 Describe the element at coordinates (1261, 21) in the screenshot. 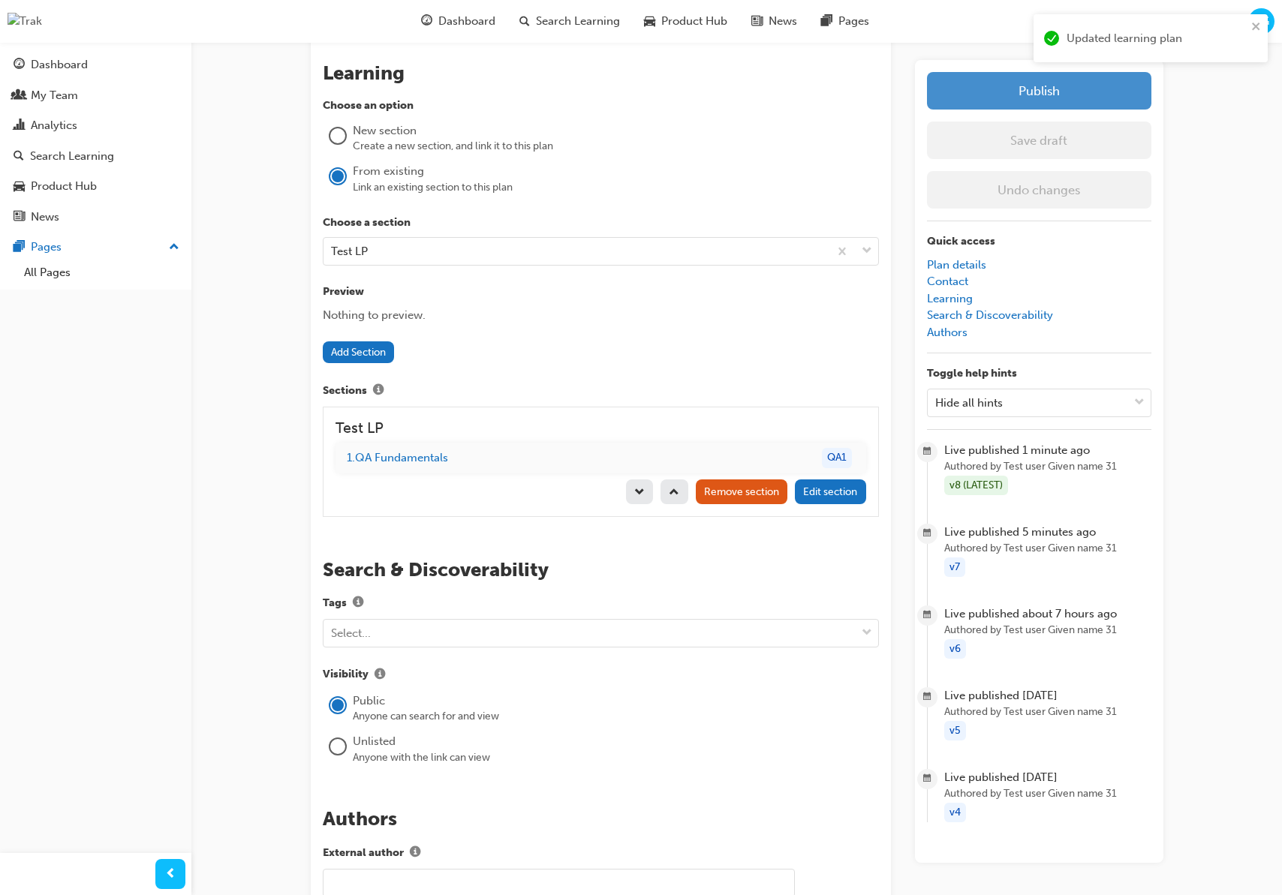

I see `button: TG` at that location.